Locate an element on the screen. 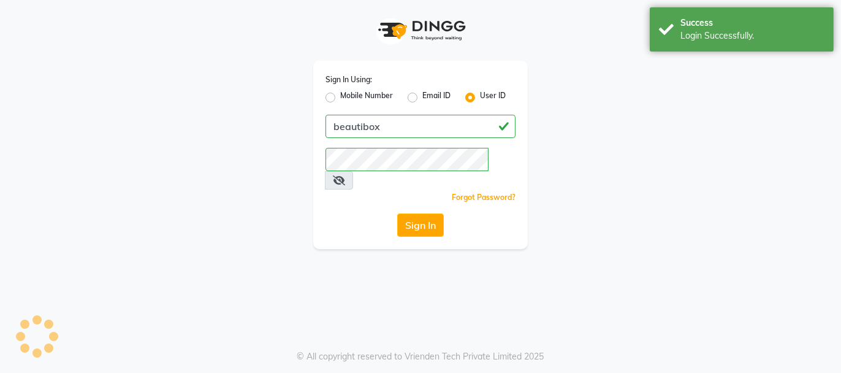  a: Forgot Password? is located at coordinates (484, 197).